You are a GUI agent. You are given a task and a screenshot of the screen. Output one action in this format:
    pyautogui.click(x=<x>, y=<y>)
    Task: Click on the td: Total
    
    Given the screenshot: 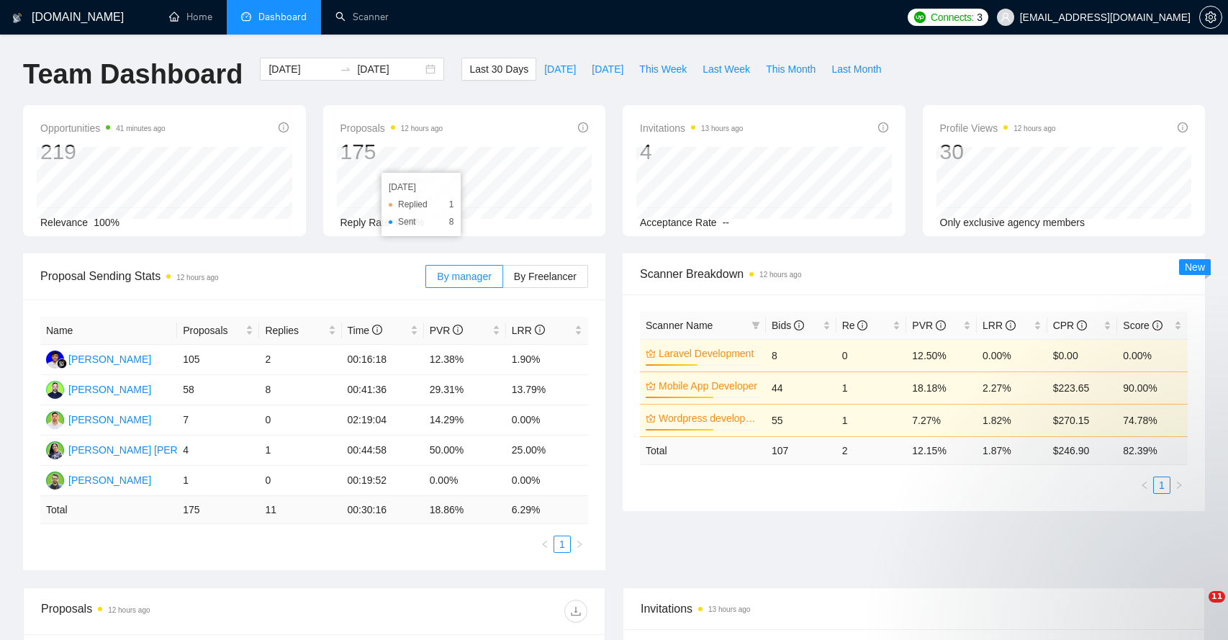 What is the action you would take?
    pyautogui.click(x=702, y=450)
    